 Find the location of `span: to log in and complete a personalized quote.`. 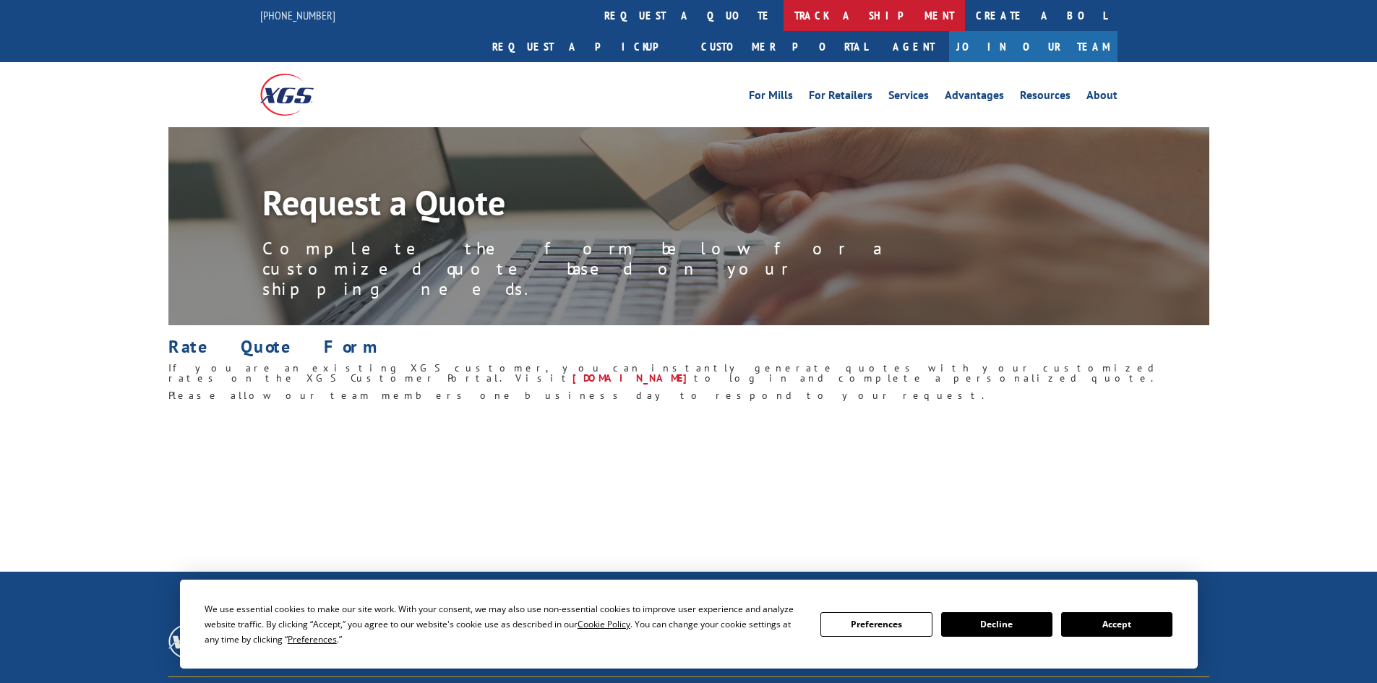

span: to log in and complete a personalized quote. is located at coordinates (925, 378).